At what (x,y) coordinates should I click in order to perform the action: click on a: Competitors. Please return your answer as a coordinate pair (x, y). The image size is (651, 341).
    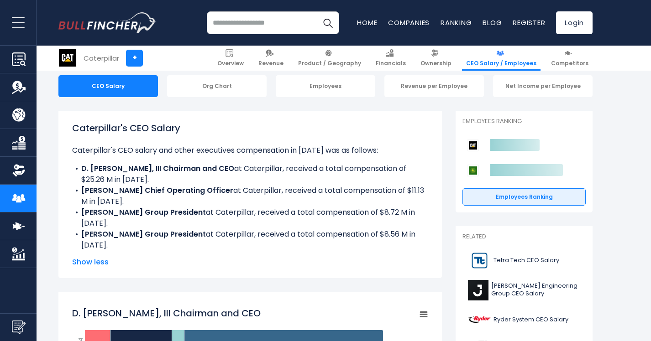
    Looking at the image, I should click on (569, 58).